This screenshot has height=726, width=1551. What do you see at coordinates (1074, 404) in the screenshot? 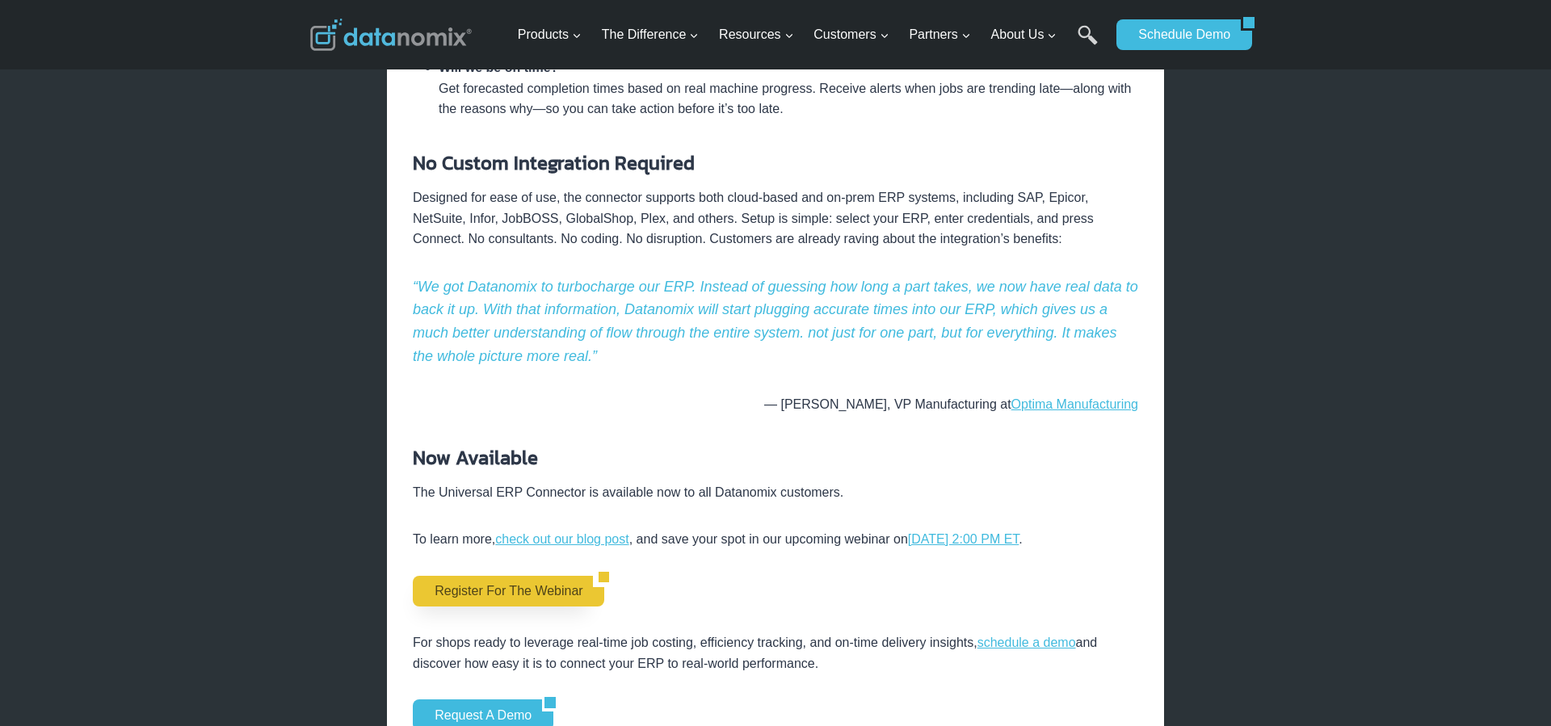
I see `a: Optima Manufacturing` at bounding box center [1074, 404].